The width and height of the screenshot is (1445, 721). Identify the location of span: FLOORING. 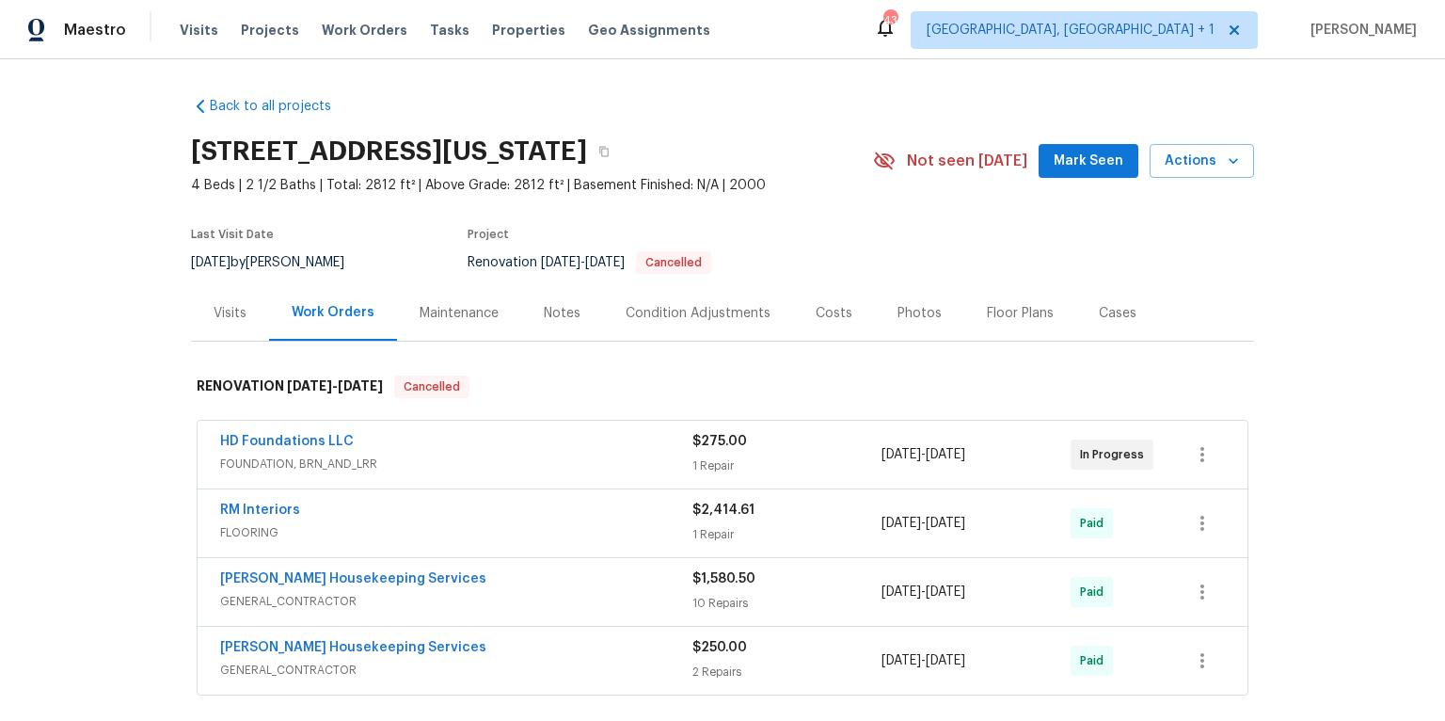
(456, 532).